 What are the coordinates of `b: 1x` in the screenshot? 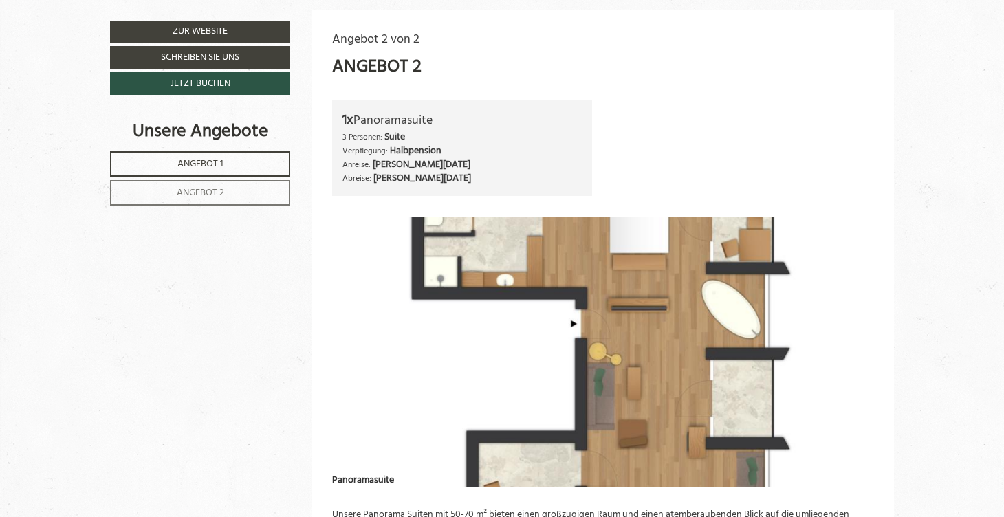 It's located at (348, 120).